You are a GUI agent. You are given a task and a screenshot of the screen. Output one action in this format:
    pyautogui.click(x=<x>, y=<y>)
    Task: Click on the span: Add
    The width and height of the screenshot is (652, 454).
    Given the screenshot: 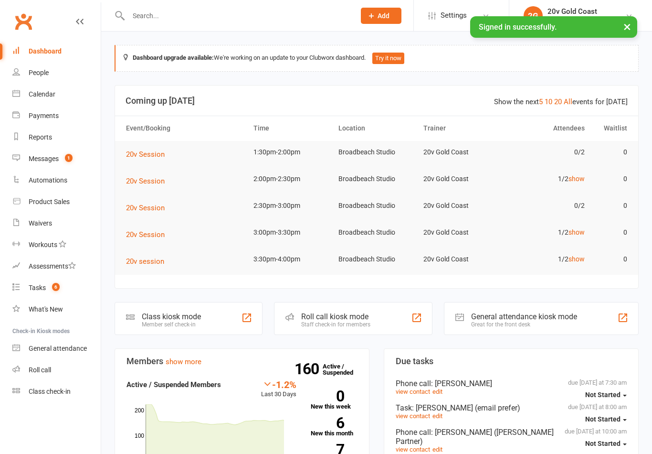 What is the action you would take?
    pyautogui.click(x=384, y=16)
    